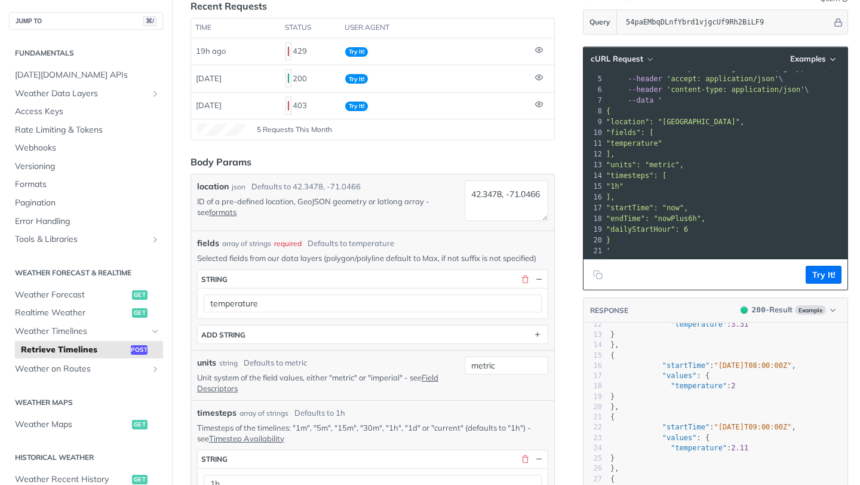 Image resolution: width=860 pixels, height=485 pixels. I want to click on span: 403, so click(289, 106).